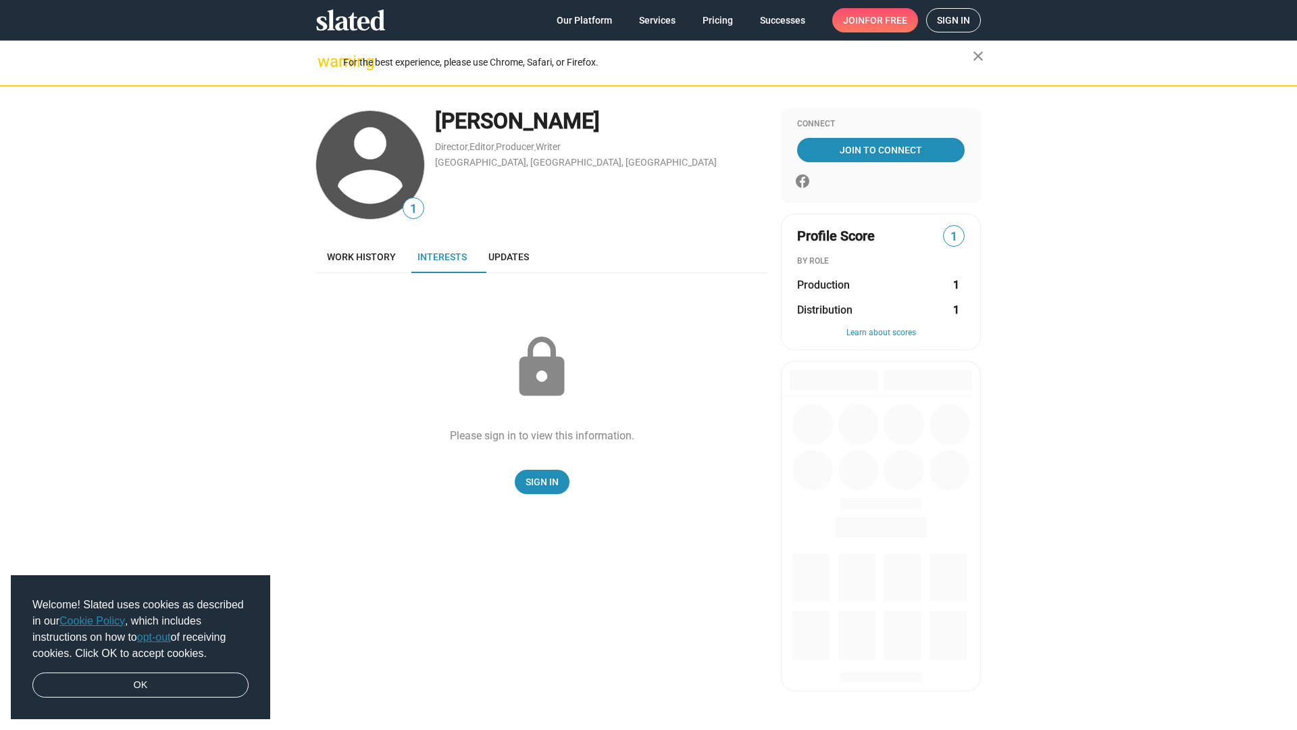 The image size is (1297, 730). What do you see at coordinates (657, 20) in the screenshot?
I see `span: Services` at bounding box center [657, 20].